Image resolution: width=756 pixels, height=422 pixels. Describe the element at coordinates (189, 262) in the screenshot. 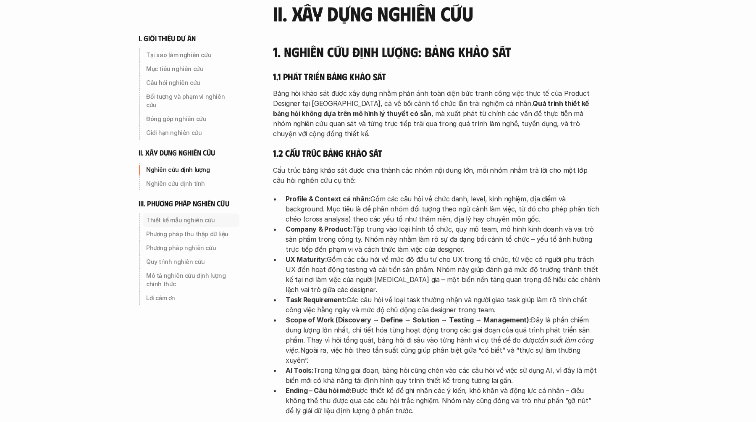

I see `a: Quy trình nghiên cứu` at that location.